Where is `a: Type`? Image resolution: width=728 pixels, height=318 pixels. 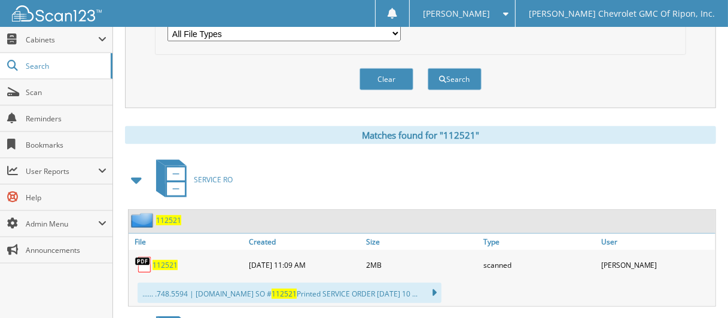
a: Type is located at coordinates (539, 242).